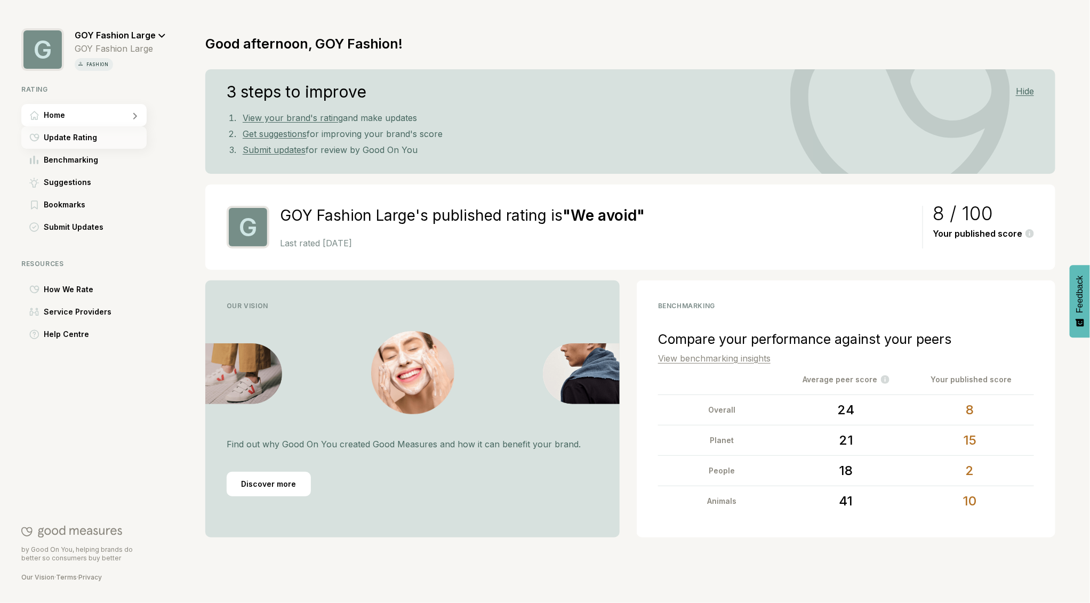 The height and width of the screenshot is (603, 1090). I want to click on a: How We RateHow We Rate, so click(93, 290).